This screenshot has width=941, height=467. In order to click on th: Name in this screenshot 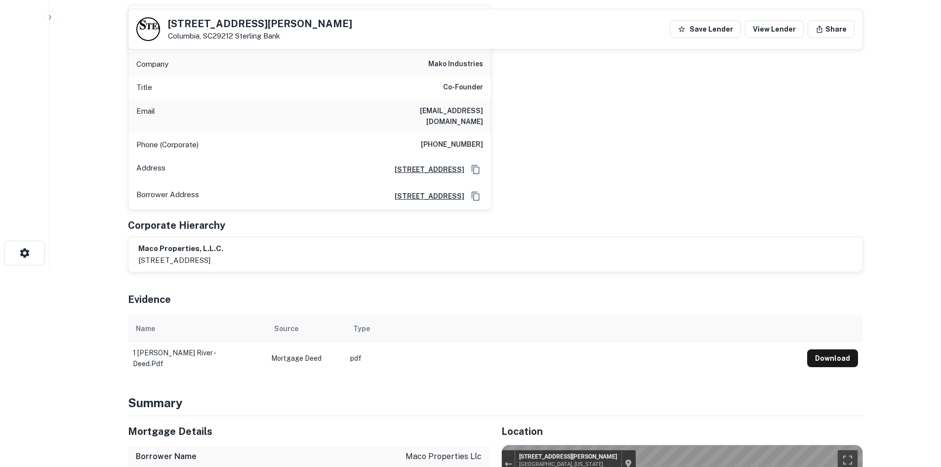, I will do `click(197, 329)`.